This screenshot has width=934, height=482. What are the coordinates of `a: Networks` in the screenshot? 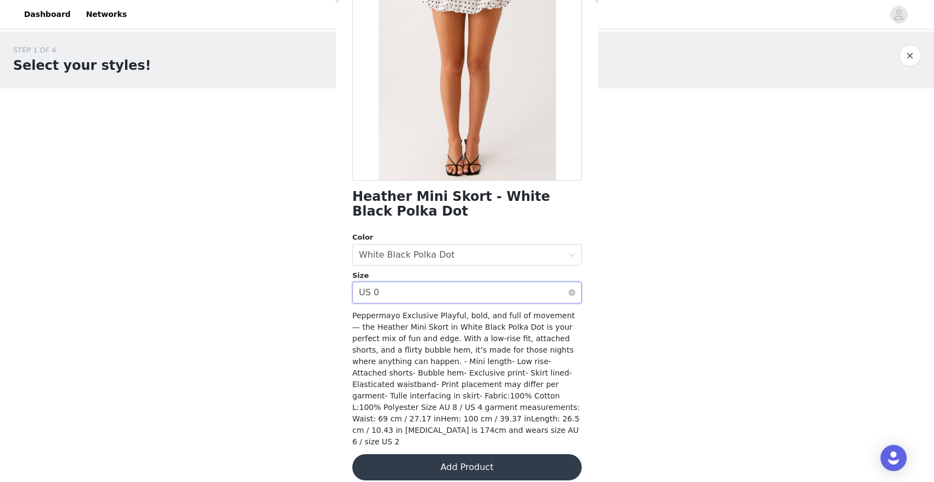 It's located at (106, 14).